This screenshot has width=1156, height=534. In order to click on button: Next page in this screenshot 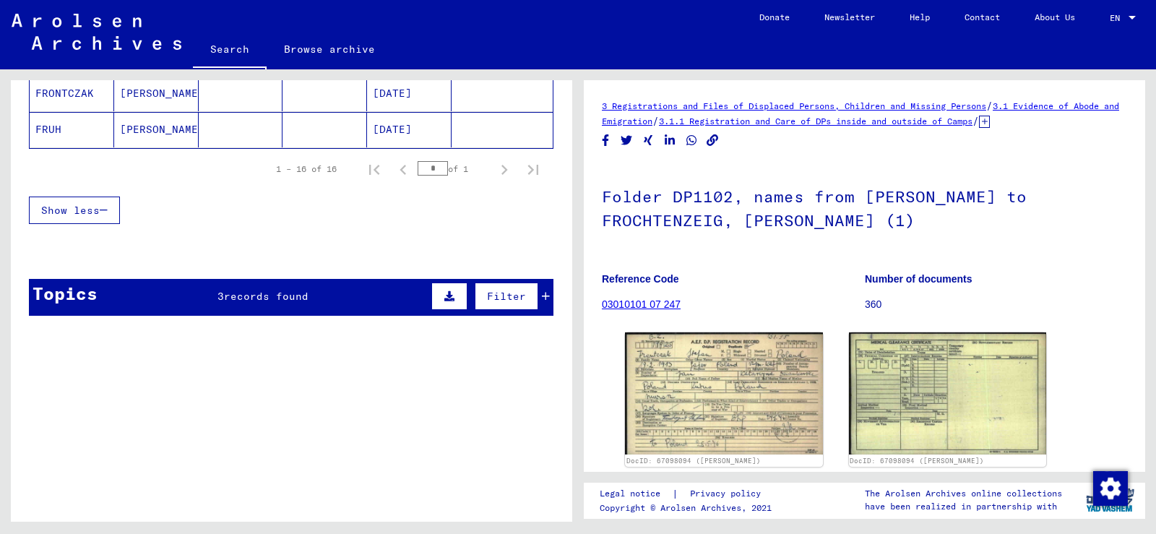, I will do `click(504, 169)`.